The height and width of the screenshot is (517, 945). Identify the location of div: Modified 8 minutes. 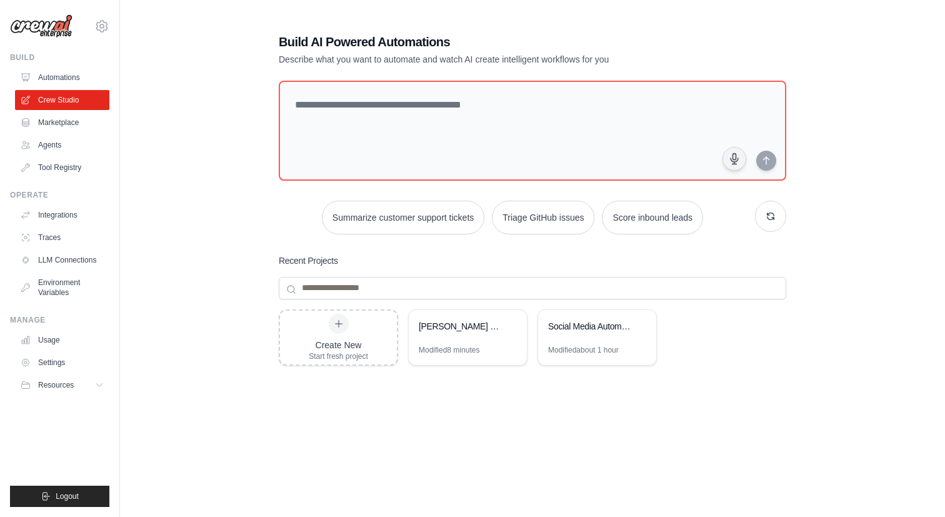
(449, 350).